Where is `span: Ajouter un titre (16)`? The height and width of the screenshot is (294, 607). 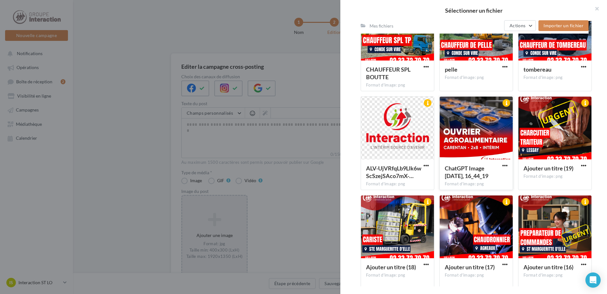
span: Ajouter un titre (16) is located at coordinates (548, 267).